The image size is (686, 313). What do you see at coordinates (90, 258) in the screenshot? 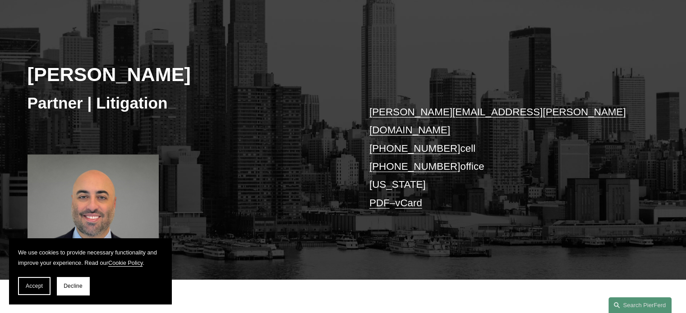
I see `p: We use cookies to provide necessary functionality and improve your experience. Read our .` at bounding box center [90, 258].